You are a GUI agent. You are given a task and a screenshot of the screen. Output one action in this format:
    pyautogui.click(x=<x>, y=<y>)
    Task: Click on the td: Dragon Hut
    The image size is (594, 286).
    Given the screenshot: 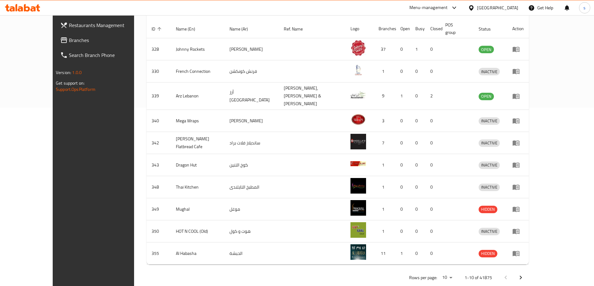 What is the action you would take?
    pyautogui.click(x=198, y=165)
    